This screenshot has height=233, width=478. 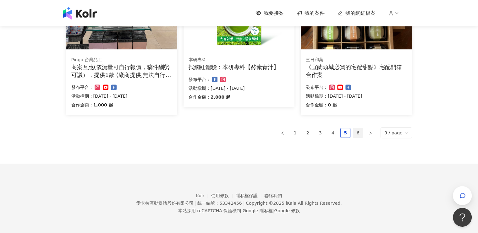 What do you see at coordinates (258, 211) in the screenshot?
I see `a: Google 隱私權` at bounding box center [258, 211].